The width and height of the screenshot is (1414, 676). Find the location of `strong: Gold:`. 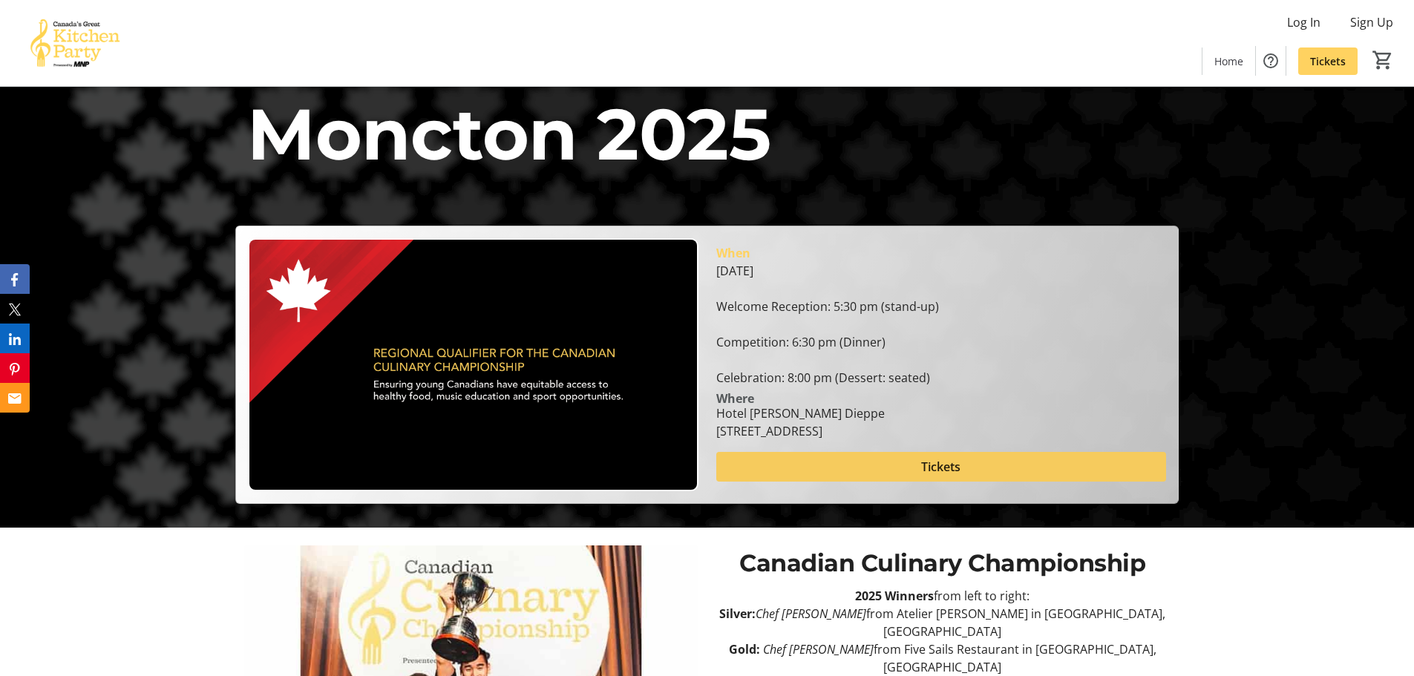

strong: Gold: is located at coordinates (744, 649).